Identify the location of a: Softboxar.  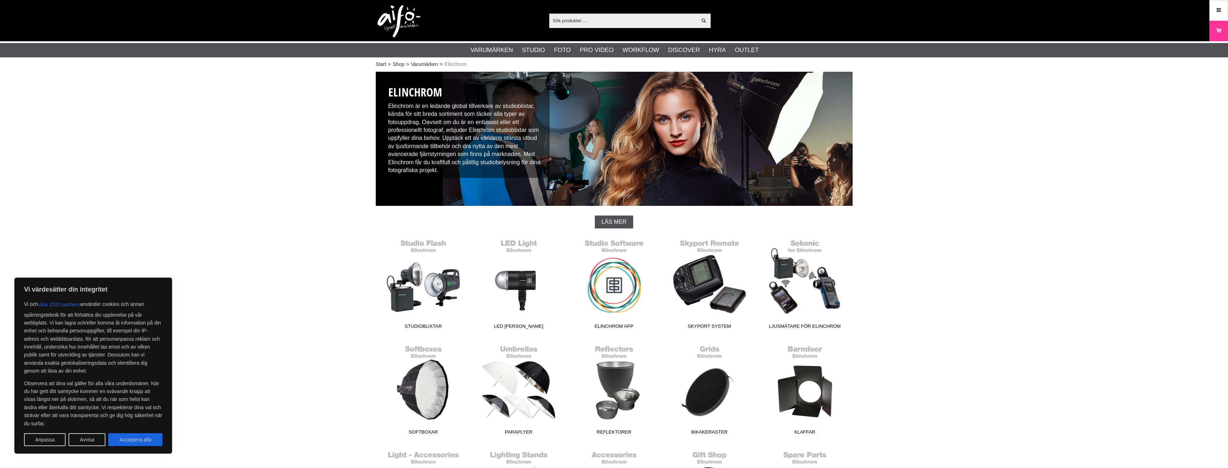
(424, 390).